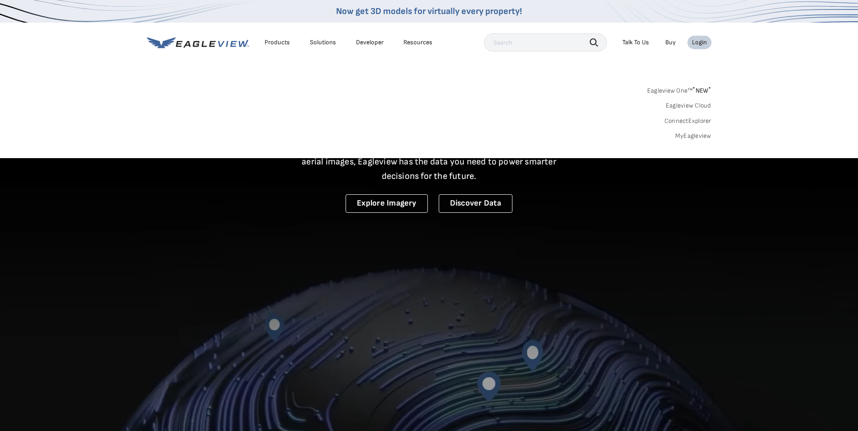 The height and width of the screenshot is (431, 858). Describe the element at coordinates (693, 136) in the screenshot. I see `a: MyEagleview` at that location.